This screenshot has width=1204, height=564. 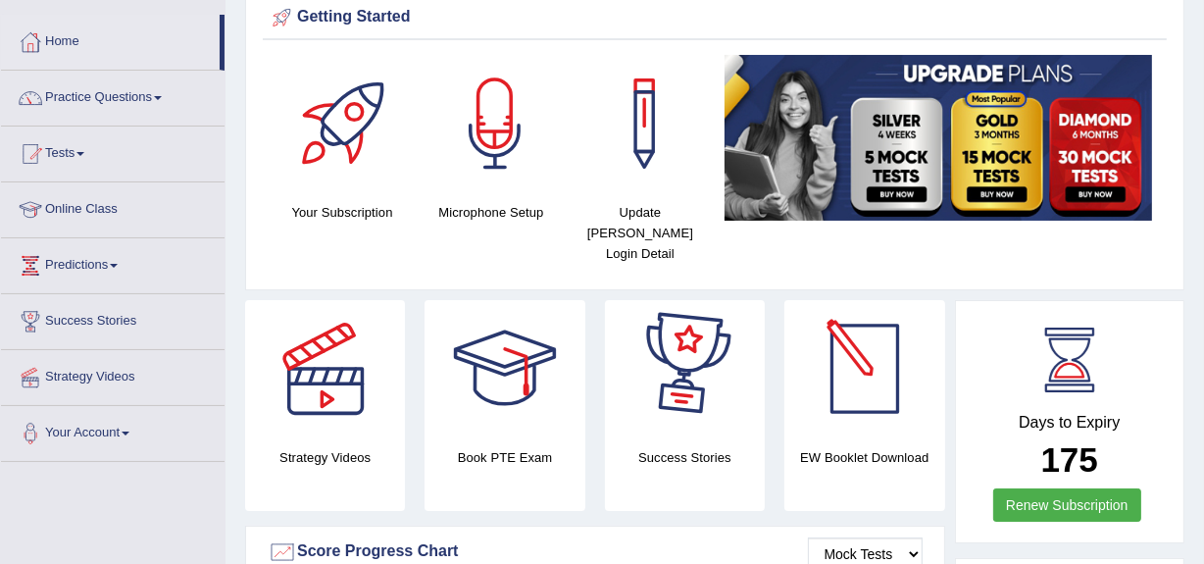 What do you see at coordinates (113, 263) in the screenshot?
I see `a: Predictions` at bounding box center [113, 263].